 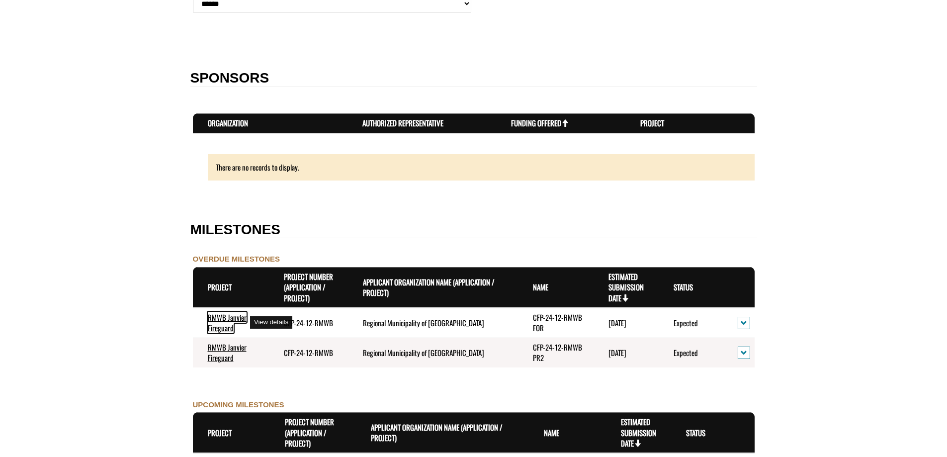 I want to click on label: UPCOMING MILESTONES, so click(x=239, y=404).